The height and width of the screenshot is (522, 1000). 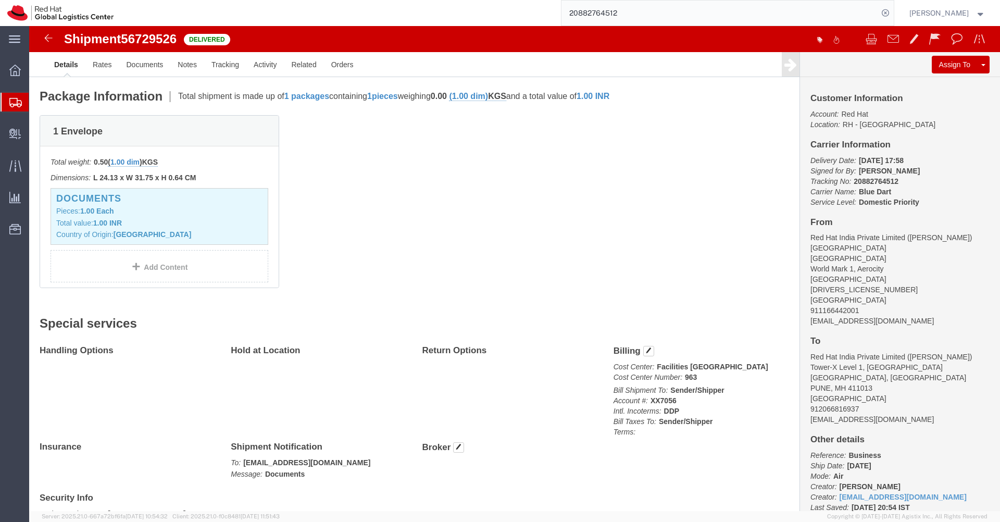 I want to click on span: Server: 2025.21.0-667a72bf6fa, so click(x=105, y=516).